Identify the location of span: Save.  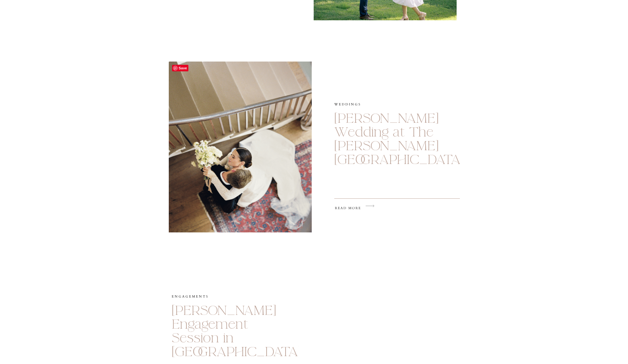
(180, 68).